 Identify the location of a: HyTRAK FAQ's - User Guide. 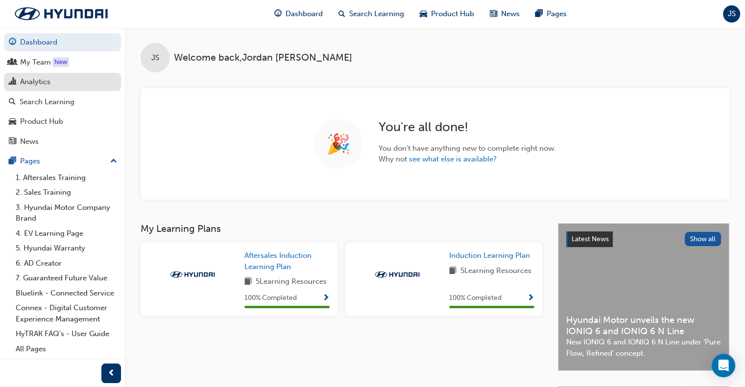
(66, 334).